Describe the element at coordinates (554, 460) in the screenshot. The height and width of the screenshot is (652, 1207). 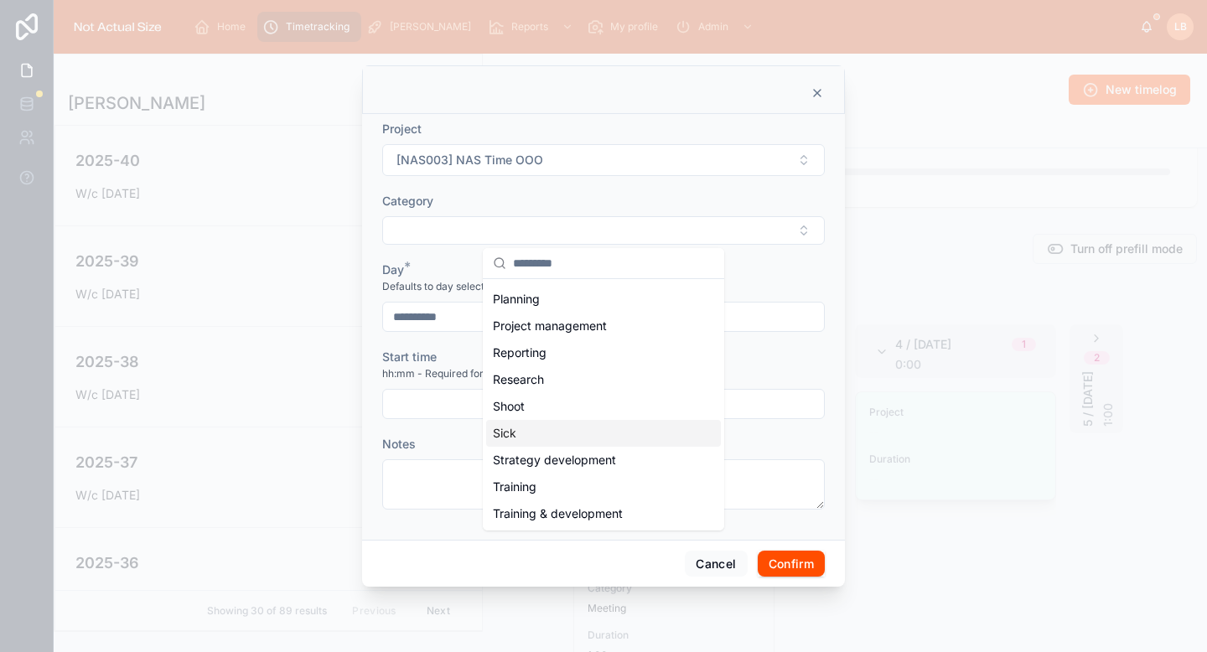
I see `span: Strategy development` at that location.